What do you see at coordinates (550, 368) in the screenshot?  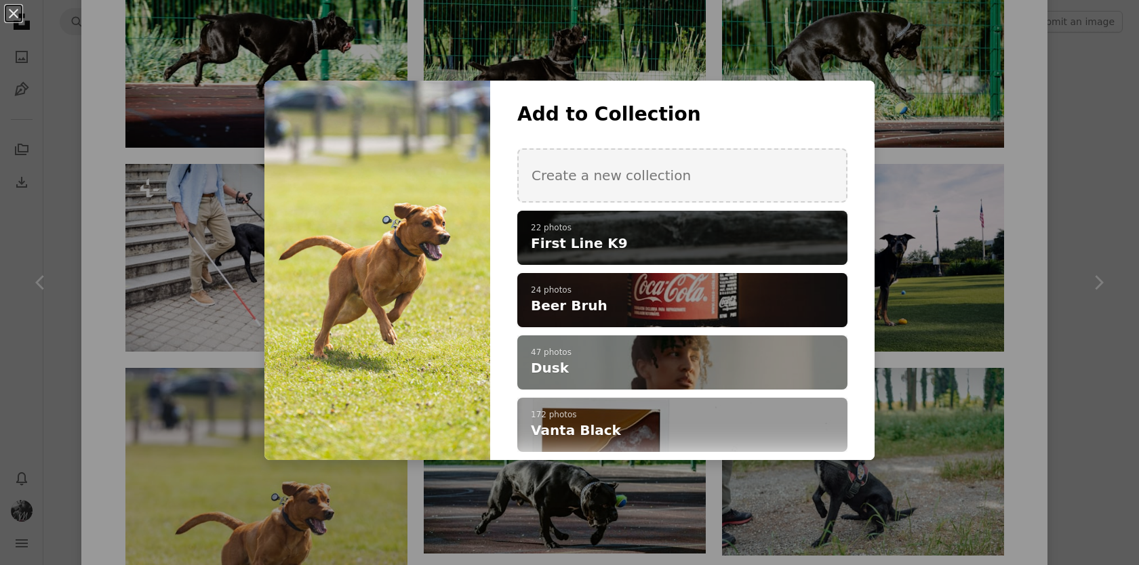 I see `span: Dusk` at bounding box center [550, 368].